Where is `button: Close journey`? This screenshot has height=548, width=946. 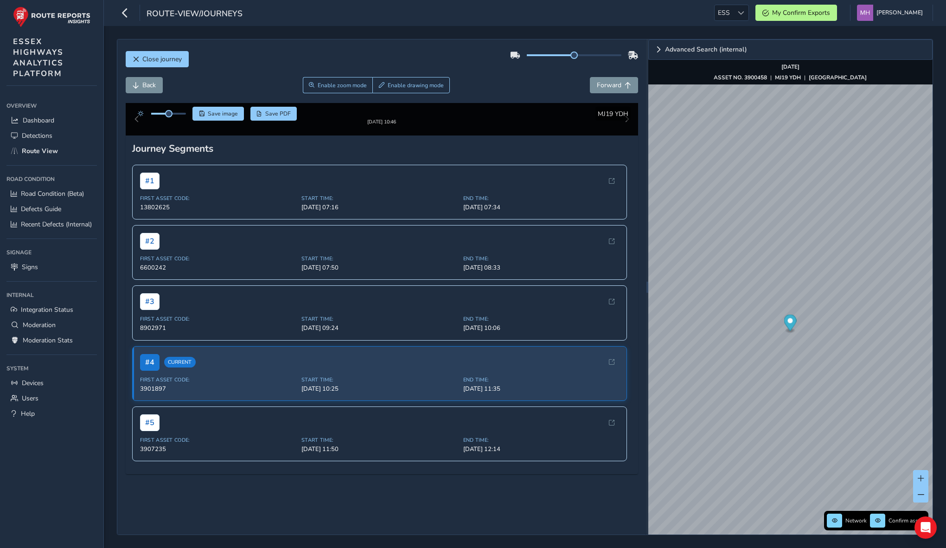 button: Close journey is located at coordinates (157, 59).